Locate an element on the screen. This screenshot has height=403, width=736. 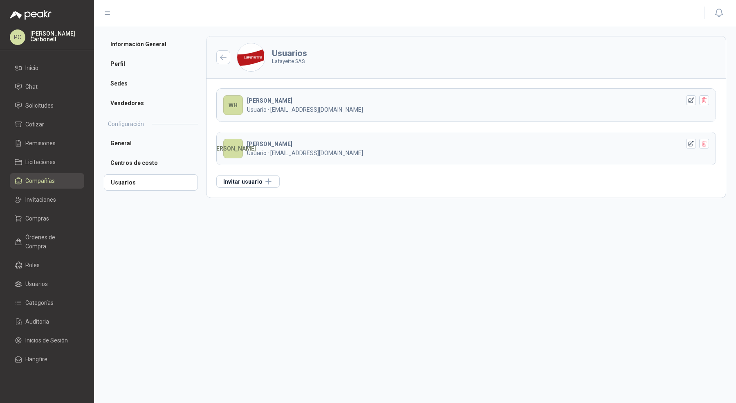
img: Logo peakr is located at coordinates (31, 15).